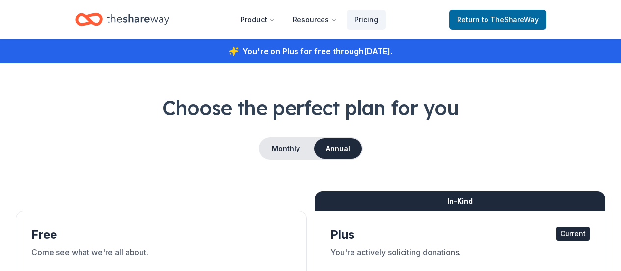  I want to click on h1: Choose the perfect plan for you, so click(310, 108).